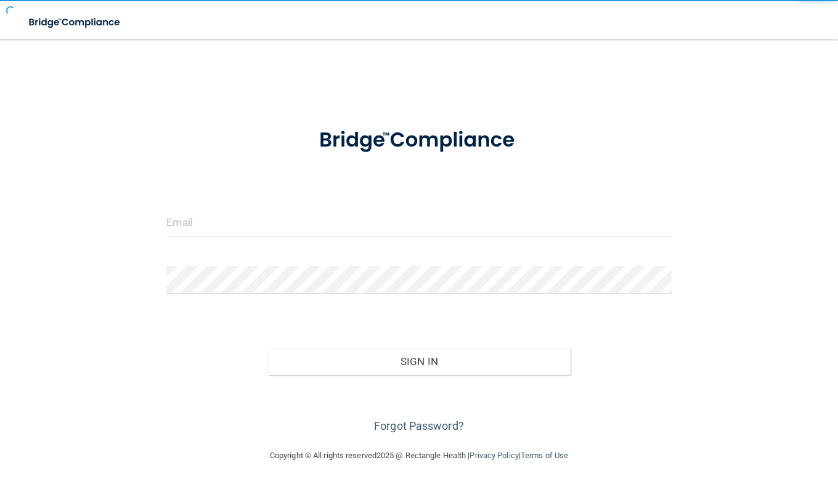 Image resolution: width=838 pixels, height=484 pixels. What do you see at coordinates (419, 426) in the screenshot?
I see `a: Forgot Password?` at bounding box center [419, 426].